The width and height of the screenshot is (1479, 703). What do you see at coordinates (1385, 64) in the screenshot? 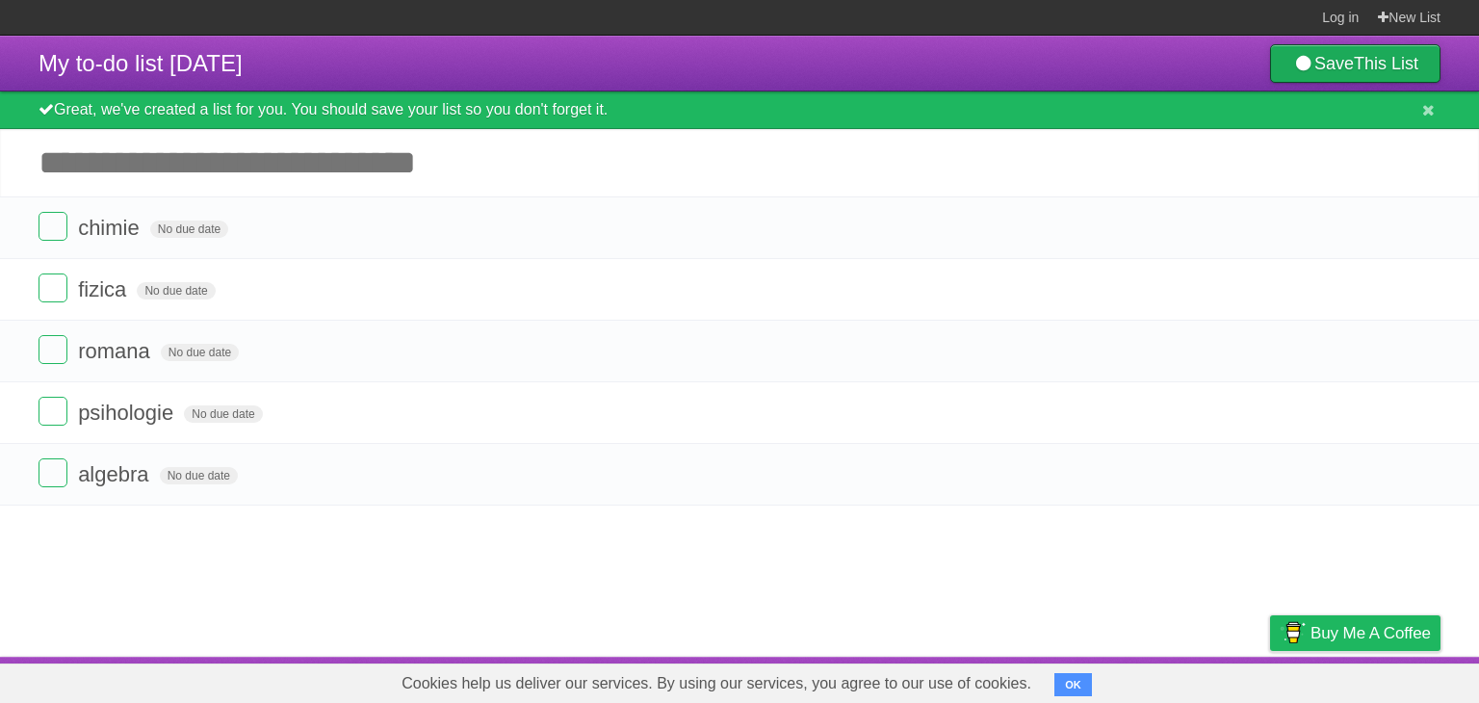
I see `b: This List` at bounding box center [1385, 64].